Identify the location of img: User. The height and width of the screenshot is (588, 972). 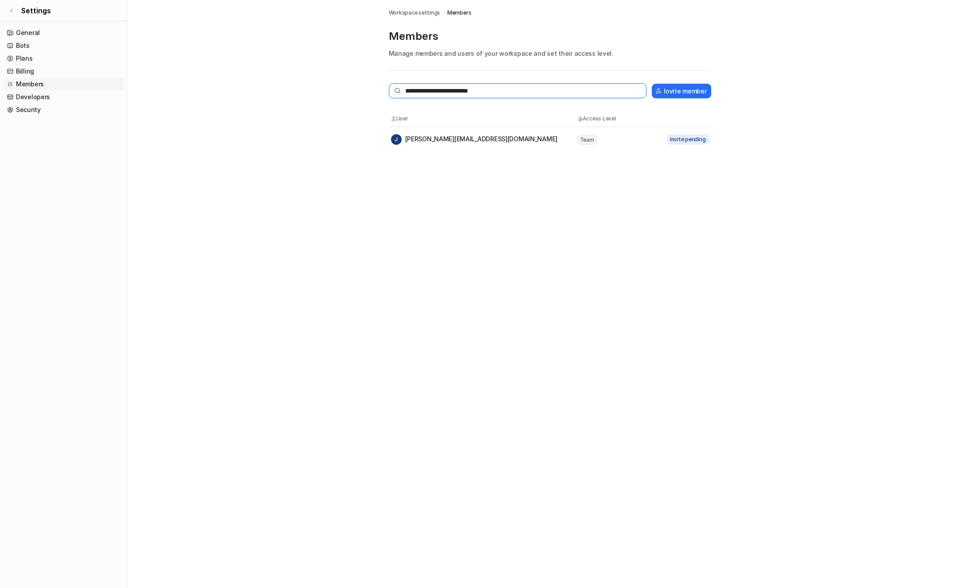
(394, 119).